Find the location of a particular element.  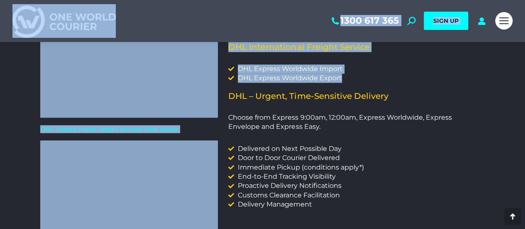

img: One World Courier is located at coordinates (64, 21).